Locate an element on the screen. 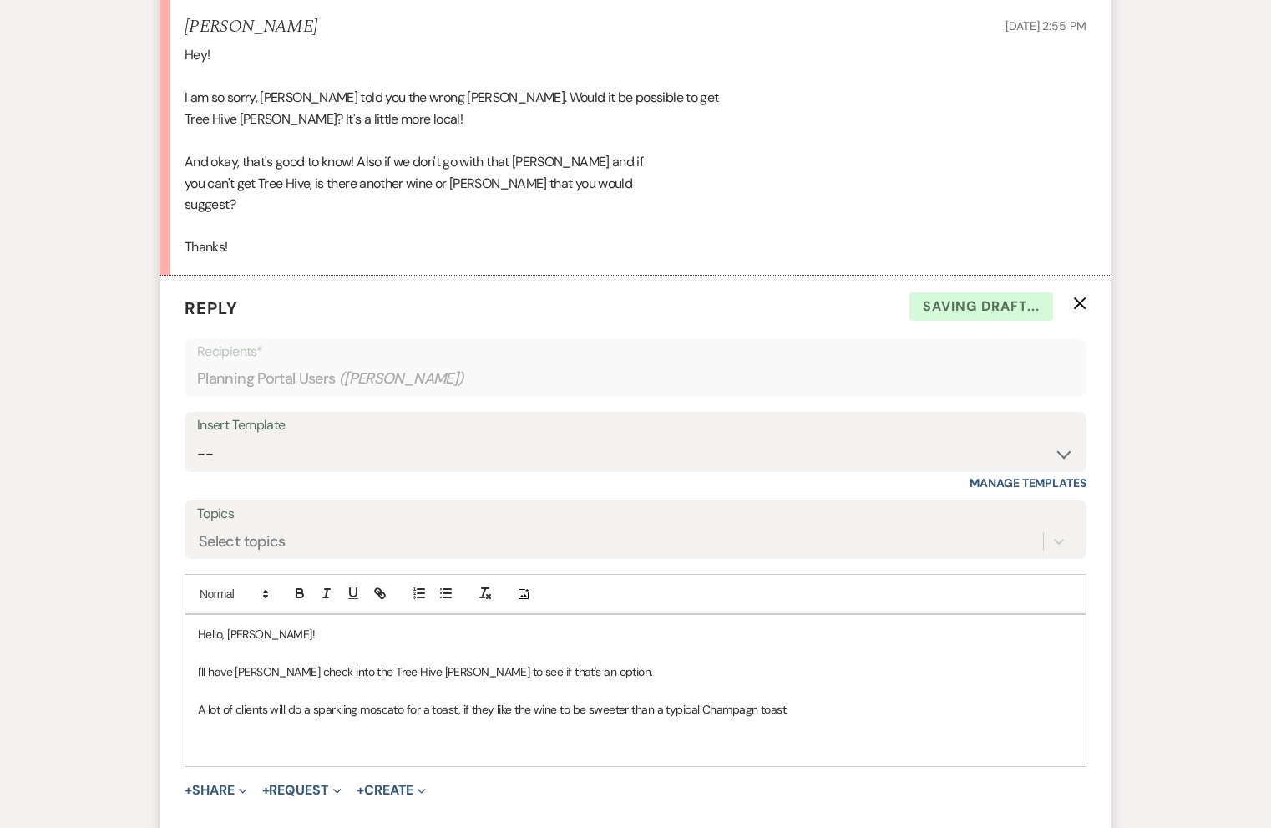 The height and width of the screenshot is (828, 1271). button: Create is located at coordinates (391, 790).